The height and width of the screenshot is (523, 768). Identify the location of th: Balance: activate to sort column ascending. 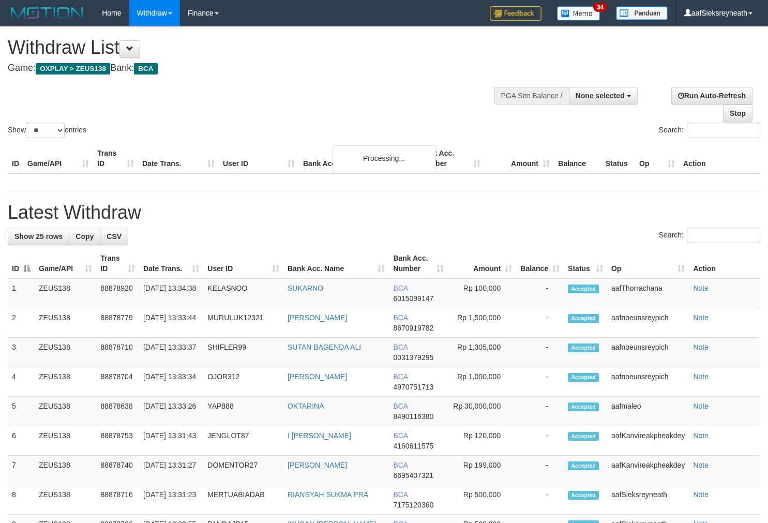
(540, 263).